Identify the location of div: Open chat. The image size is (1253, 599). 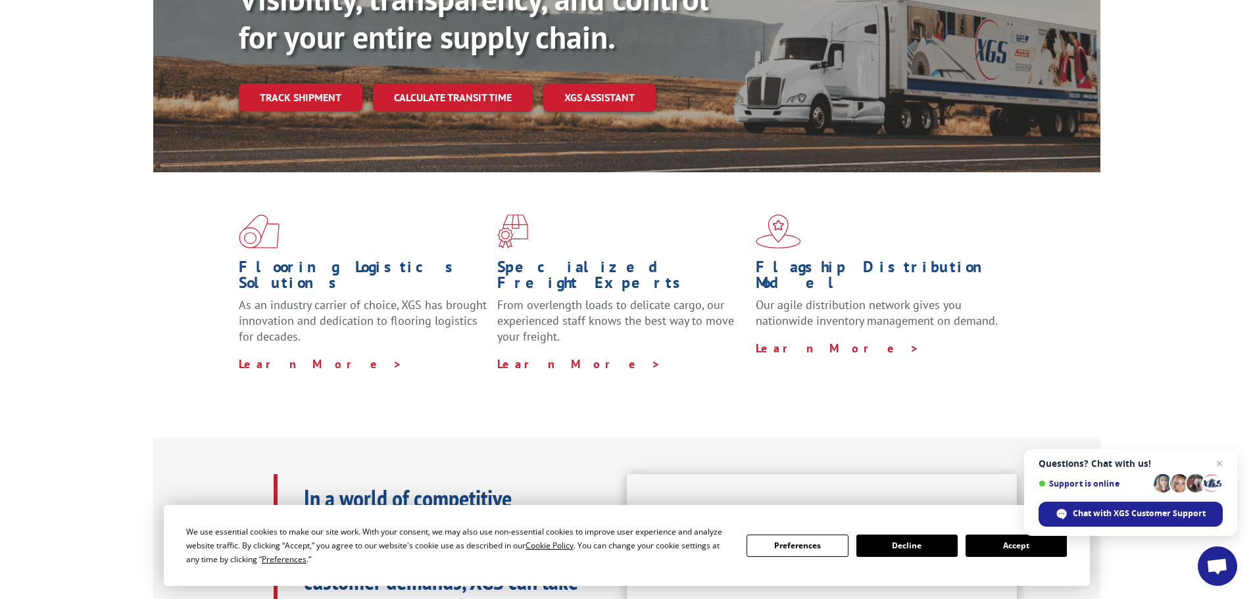
(1217, 566).